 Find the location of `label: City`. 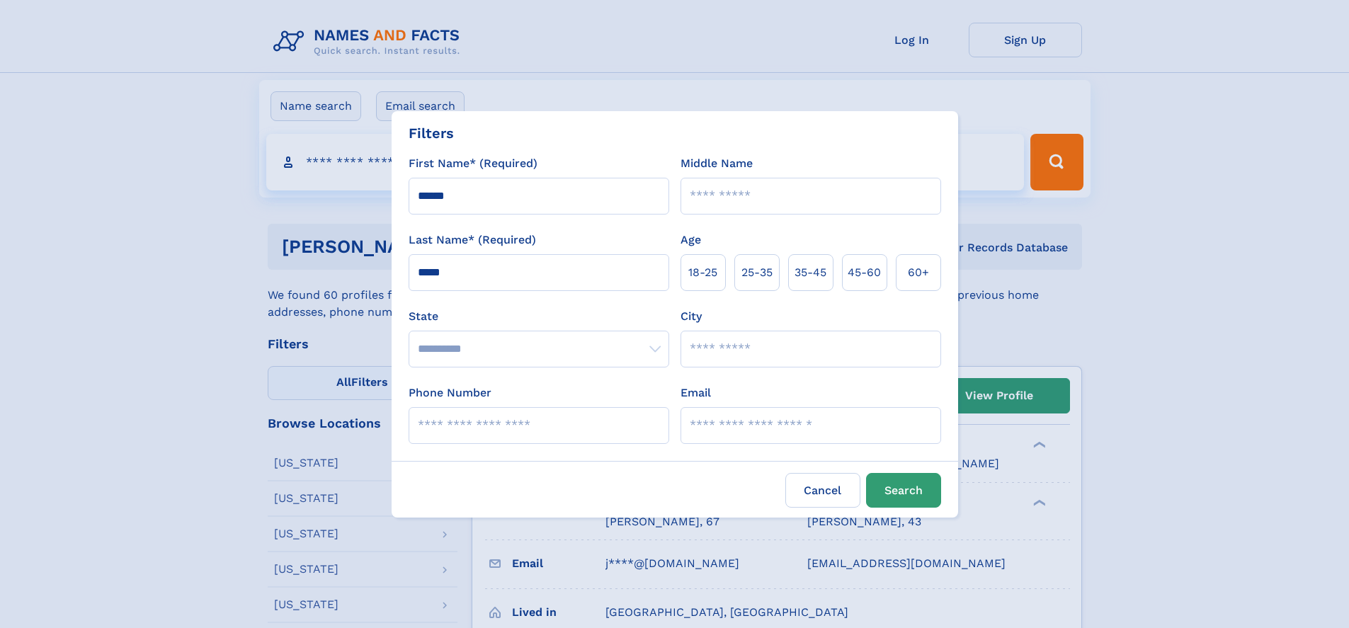

label: City is located at coordinates (691, 317).